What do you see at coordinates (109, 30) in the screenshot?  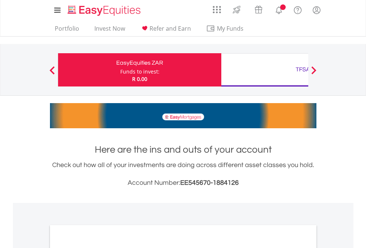 I see `a: Invest Now` at bounding box center [109, 30].